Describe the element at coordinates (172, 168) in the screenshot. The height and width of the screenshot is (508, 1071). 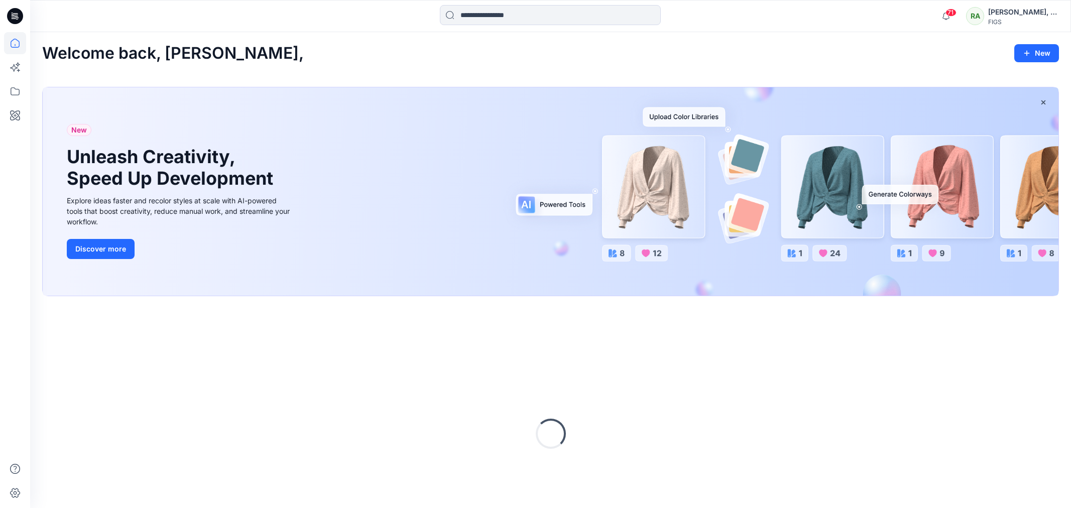
I see `h1: Unleash Creativity, Speed Up Development` at that location.